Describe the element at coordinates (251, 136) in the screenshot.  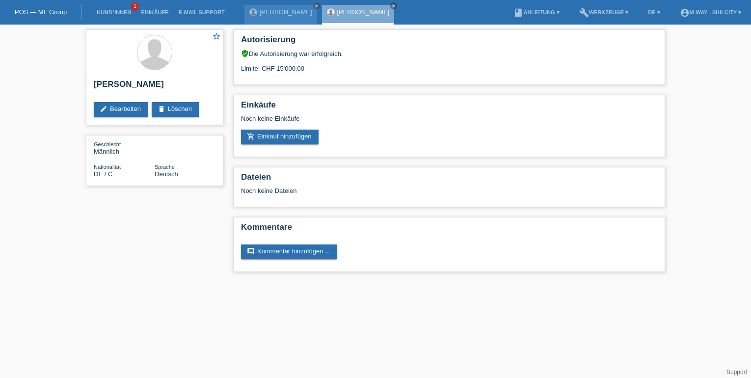
I see `i: add_shopping_cart` at that location.